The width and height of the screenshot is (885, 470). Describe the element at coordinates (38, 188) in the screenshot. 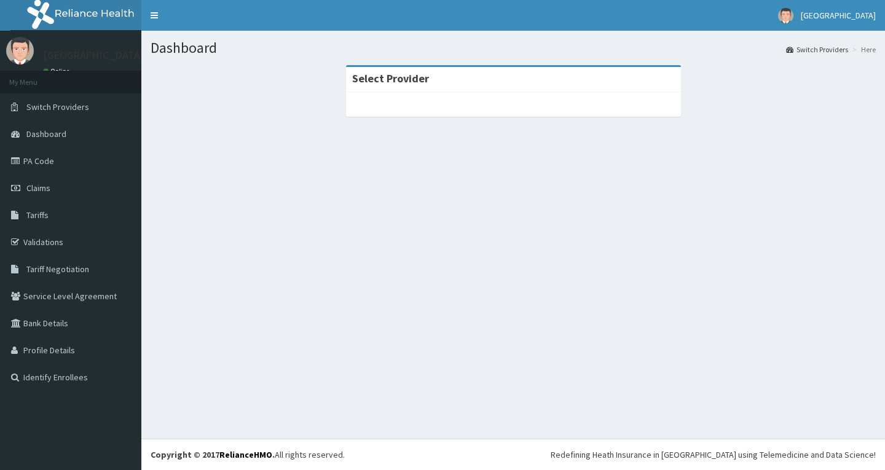

I see `span: Claims` at that location.